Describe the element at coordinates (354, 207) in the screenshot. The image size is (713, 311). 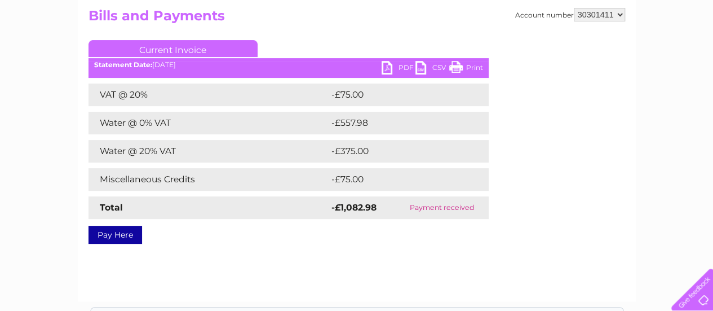
I see `strong: -£1,082.98` at that location.